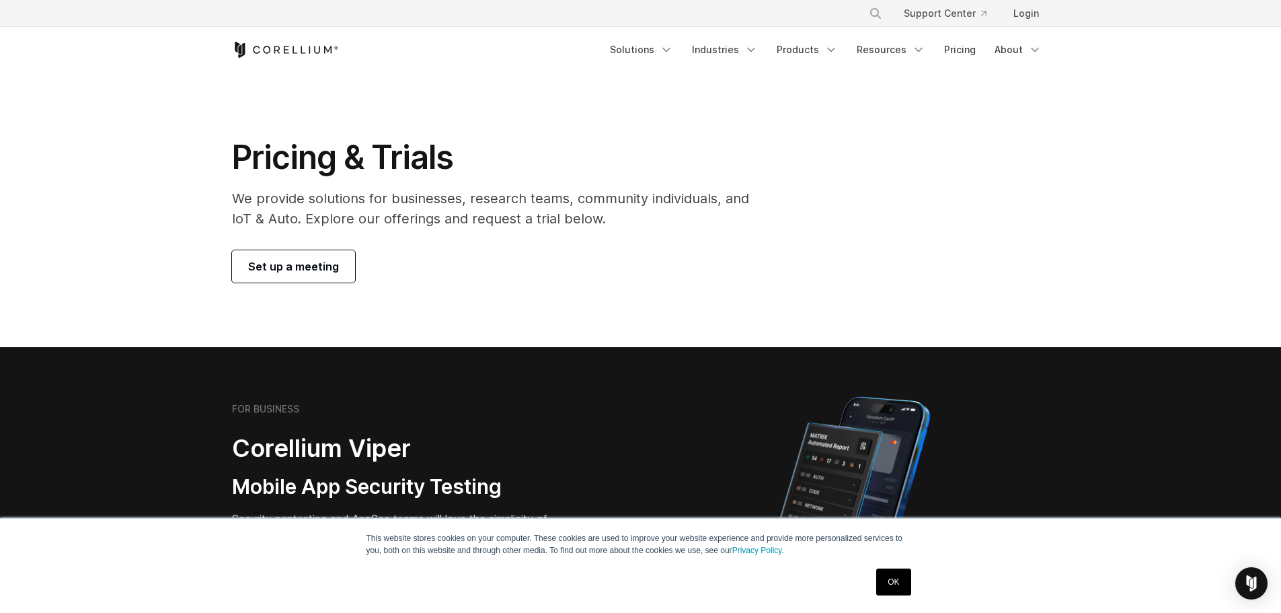 This screenshot has height=613, width=1281. What do you see at coordinates (945, 13) in the screenshot?
I see `a: Support Center` at bounding box center [945, 13].